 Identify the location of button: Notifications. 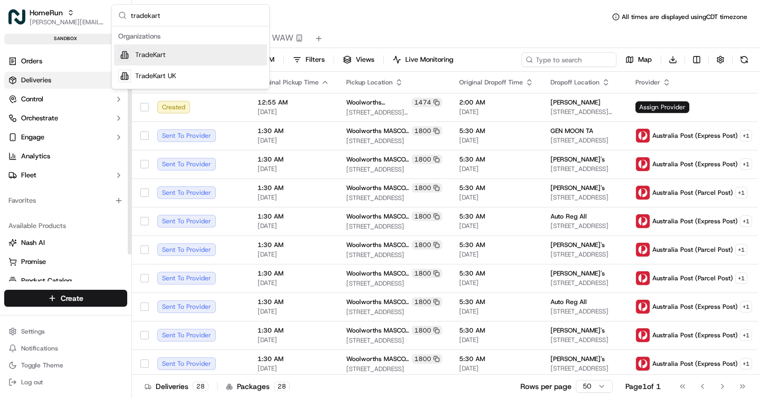
(65, 348).